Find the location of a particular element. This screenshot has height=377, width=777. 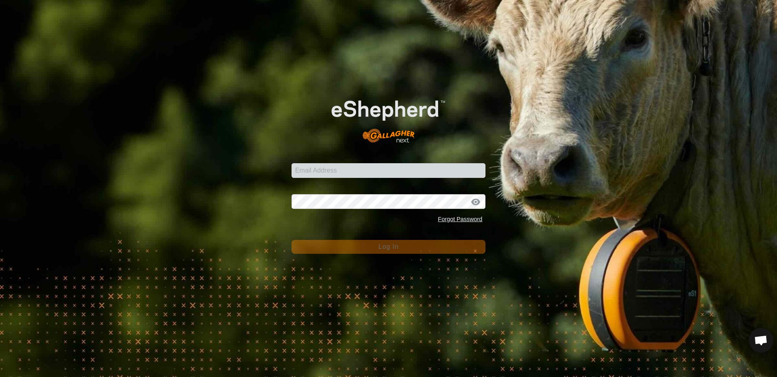

img: E-shepherd Logo is located at coordinates (388, 117).